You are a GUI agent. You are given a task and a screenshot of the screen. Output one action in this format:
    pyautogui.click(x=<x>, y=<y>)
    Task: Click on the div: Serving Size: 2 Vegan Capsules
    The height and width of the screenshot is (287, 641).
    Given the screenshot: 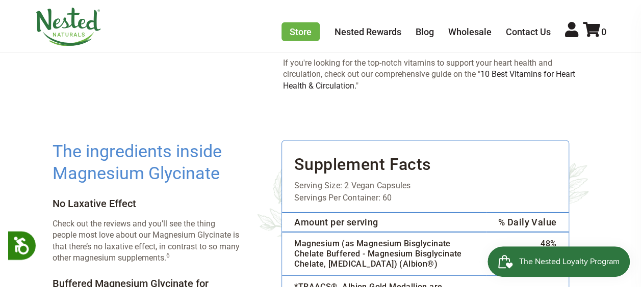 What is the action you would take?
    pyautogui.click(x=425, y=186)
    